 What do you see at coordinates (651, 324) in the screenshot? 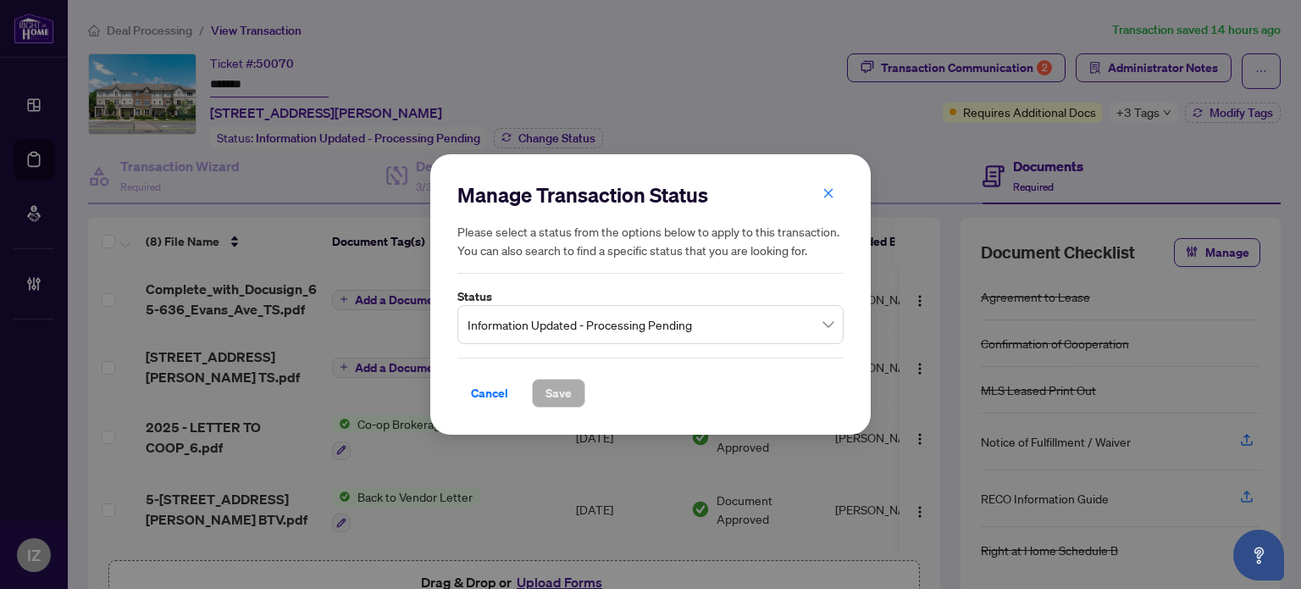
I see `span: Information Updated - Processing Pending` at bounding box center [651, 324].